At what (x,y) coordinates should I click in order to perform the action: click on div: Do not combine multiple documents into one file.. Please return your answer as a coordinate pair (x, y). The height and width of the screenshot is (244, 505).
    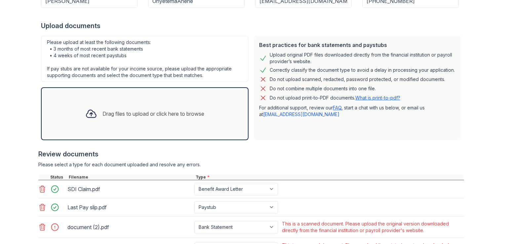
    Looking at the image, I should click on (323, 89).